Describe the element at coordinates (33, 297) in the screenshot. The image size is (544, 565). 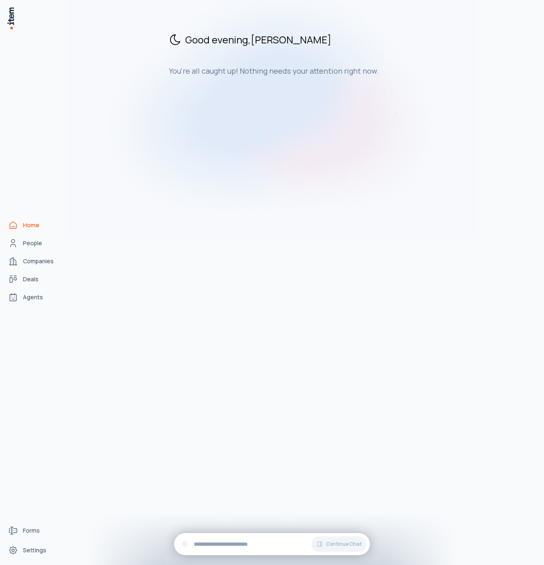
I see `span: Agents` at that location.